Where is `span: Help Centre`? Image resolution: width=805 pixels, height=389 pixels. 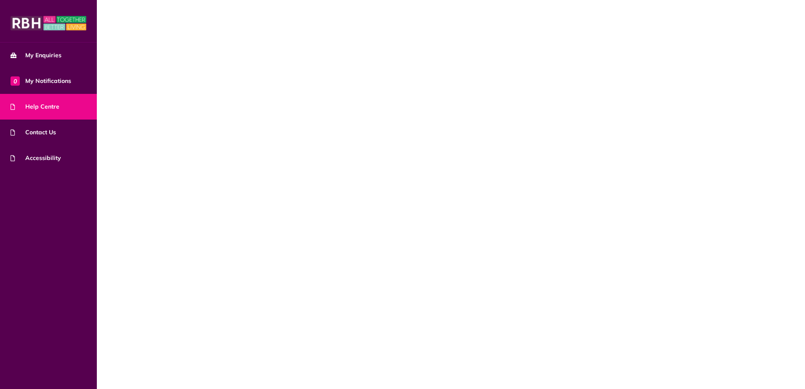
span: Help Centre is located at coordinates (35, 106).